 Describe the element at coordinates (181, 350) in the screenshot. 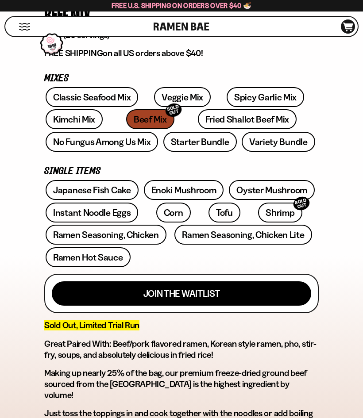

I see `h2: Great Paired With: Beef/pork flavored ramen, Korean style ramen, pho, stir-fry, soups, and absolu...` at that location.